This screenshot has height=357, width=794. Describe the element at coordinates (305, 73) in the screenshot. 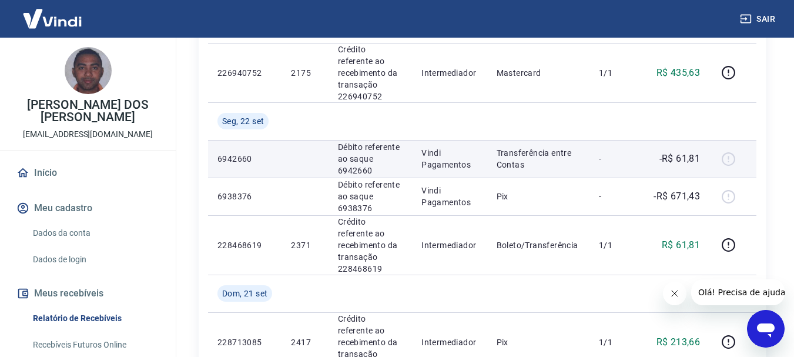

I see `p: 2175` at that location.